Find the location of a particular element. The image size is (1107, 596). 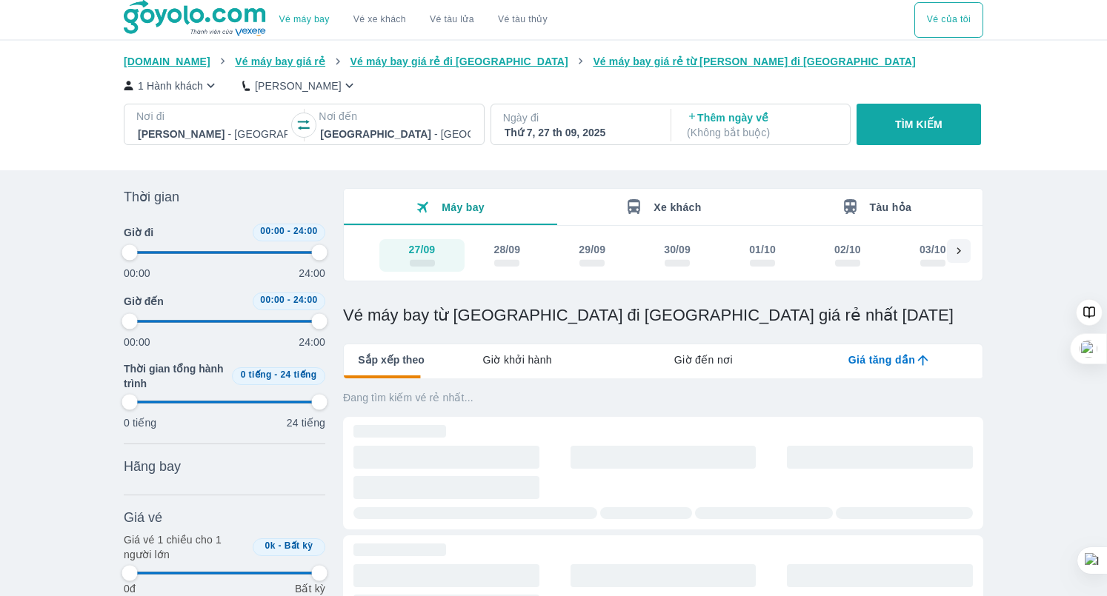

span: Hãng bay is located at coordinates (152, 467).